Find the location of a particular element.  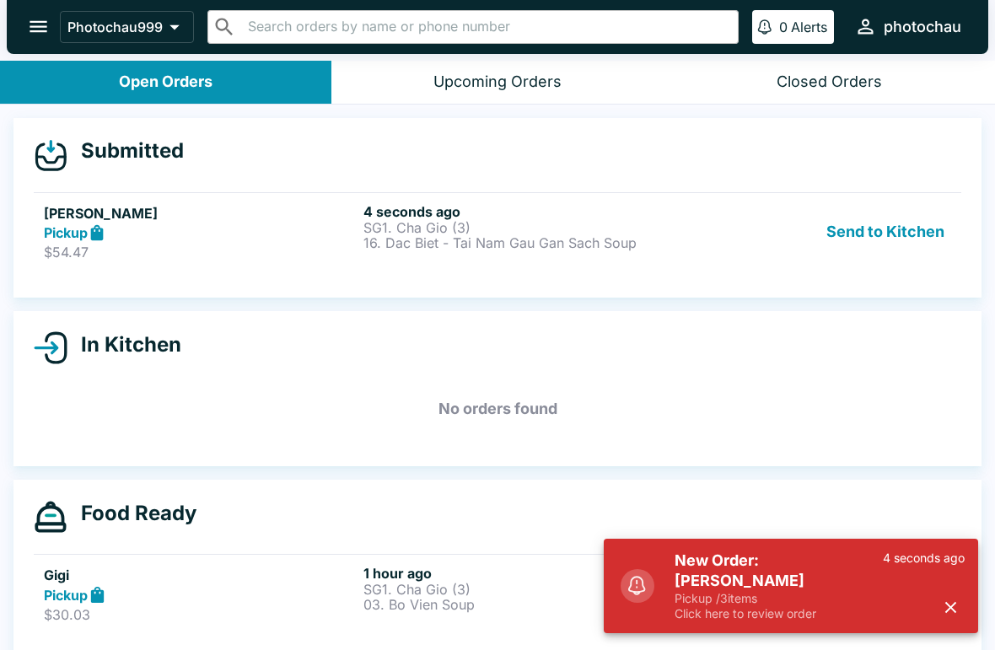

h4: In Kitchen is located at coordinates (124, 345).